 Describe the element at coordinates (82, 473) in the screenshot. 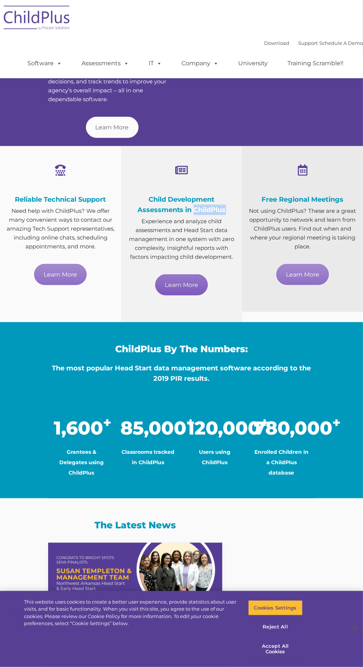

I see `span: ChildPlus` at that location.